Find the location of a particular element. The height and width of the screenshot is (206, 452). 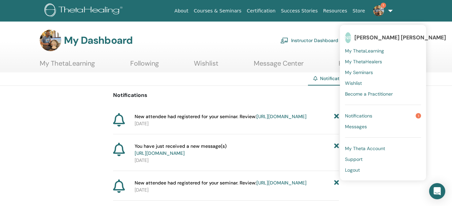

a: Support is located at coordinates (383, 159).